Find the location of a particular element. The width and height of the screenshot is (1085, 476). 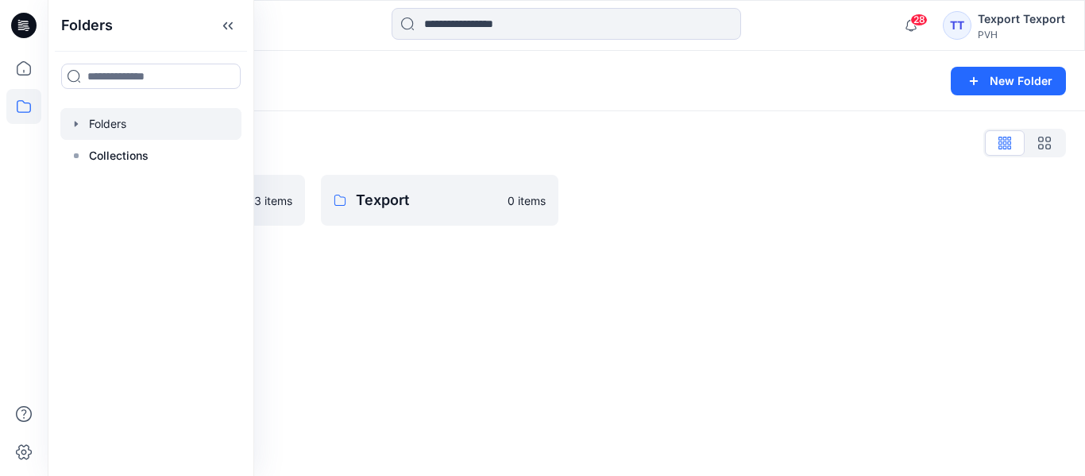

div: TT is located at coordinates (957, 25).